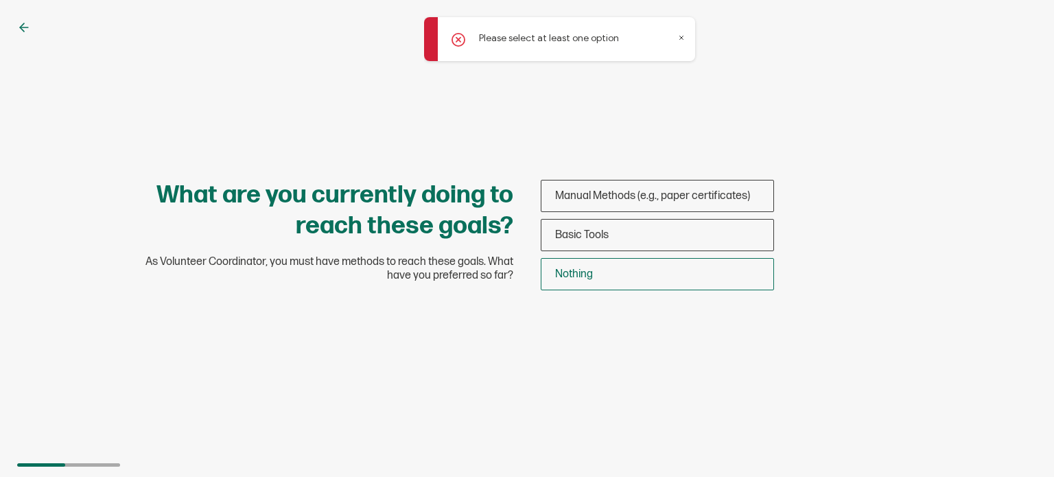 This screenshot has width=1054, height=477. I want to click on h1: What are you currently doing to reach these goals?, so click(321, 211).